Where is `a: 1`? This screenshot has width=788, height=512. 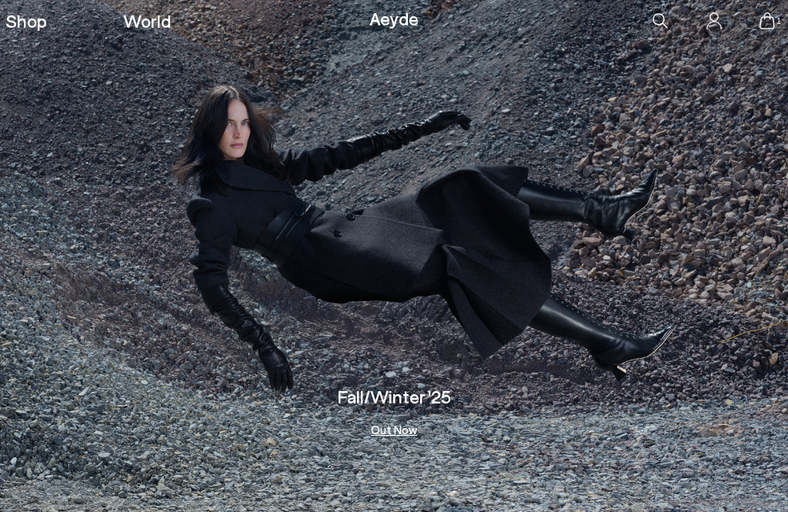 a: 1 is located at coordinates (768, 21).